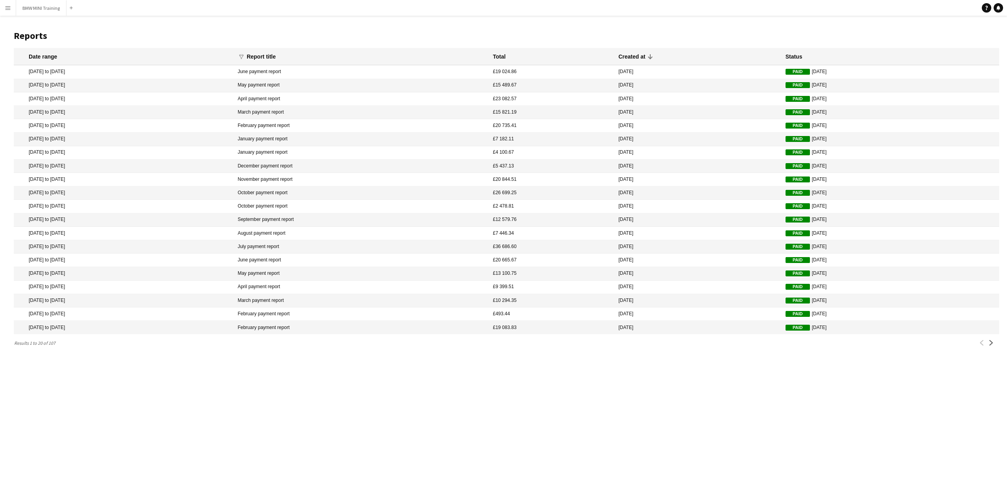  What do you see at coordinates (552, 139) in the screenshot?
I see `mat-cell: £7 182.11` at bounding box center [552, 139].